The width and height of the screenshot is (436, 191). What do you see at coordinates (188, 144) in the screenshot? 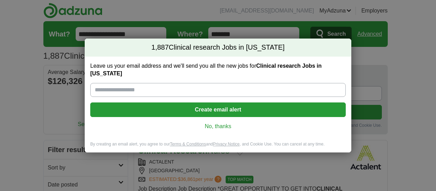
I see `a: Terms & Conditions` at bounding box center [188, 144].